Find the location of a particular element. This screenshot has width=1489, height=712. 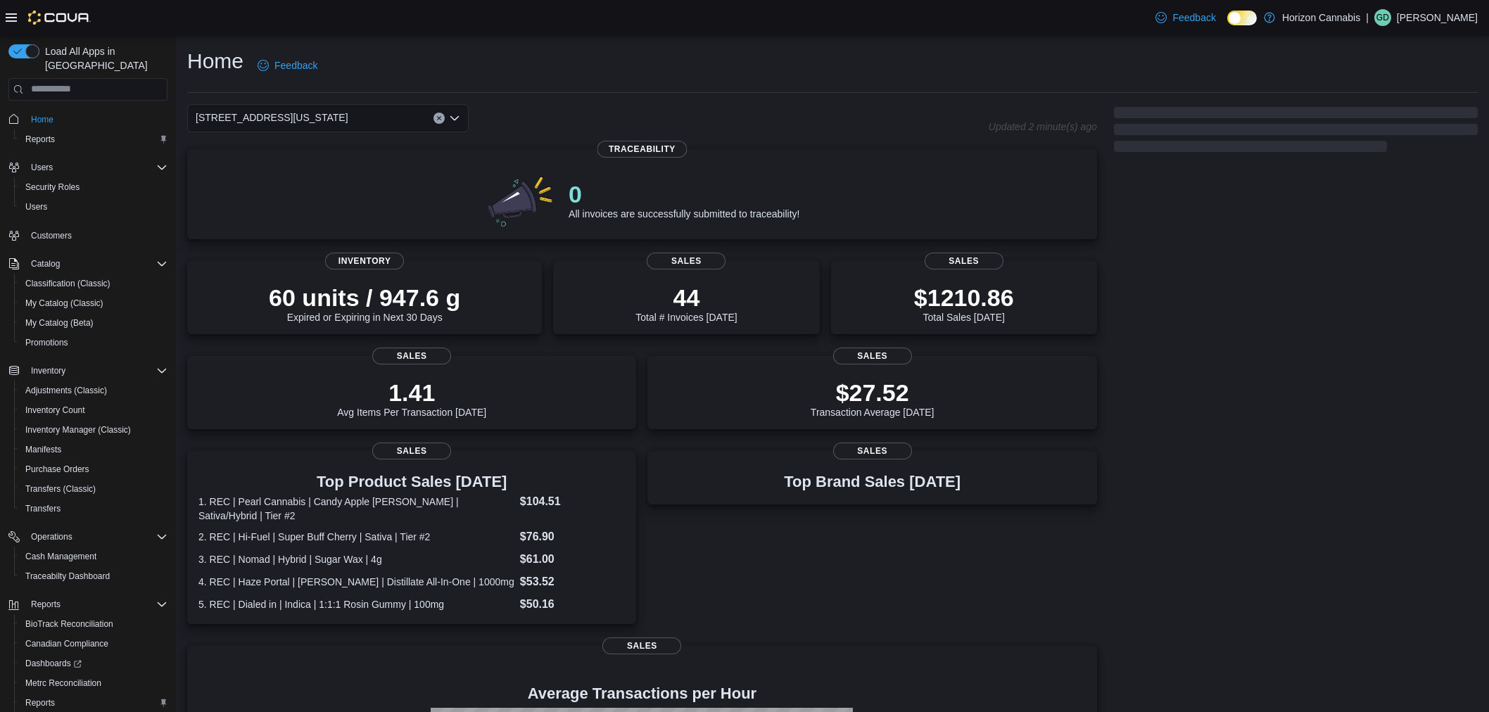

span: Loading is located at coordinates (1295, 132).